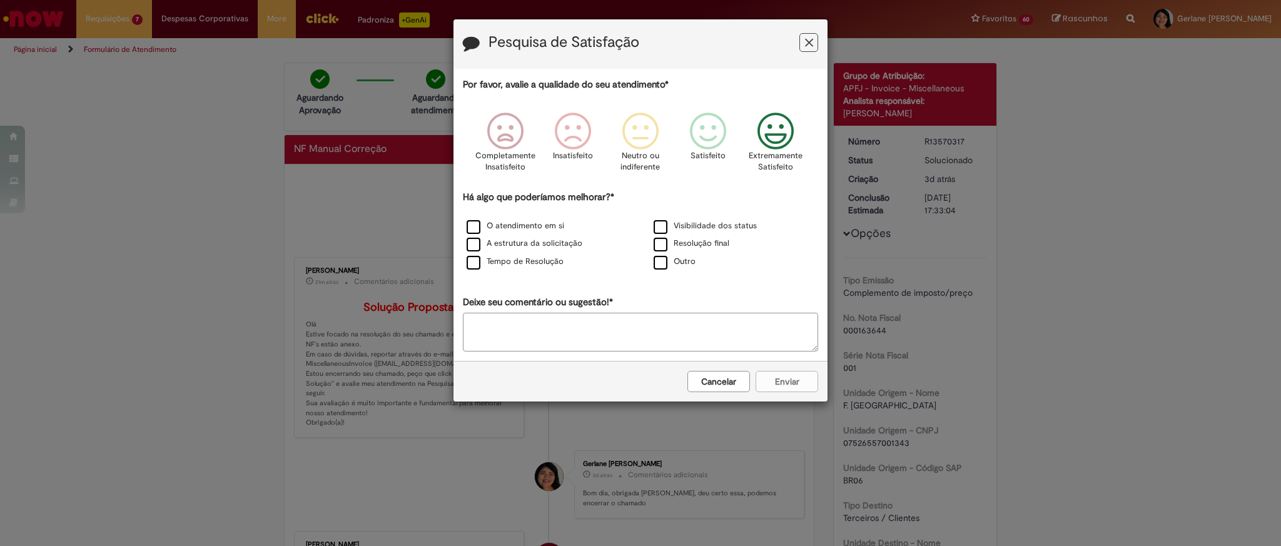 The width and height of the screenshot is (1281, 546). What do you see at coordinates (563, 43) in the screenshot?
I see `label: Pesquisa de Satisfação` at bounding box center [563, 43].